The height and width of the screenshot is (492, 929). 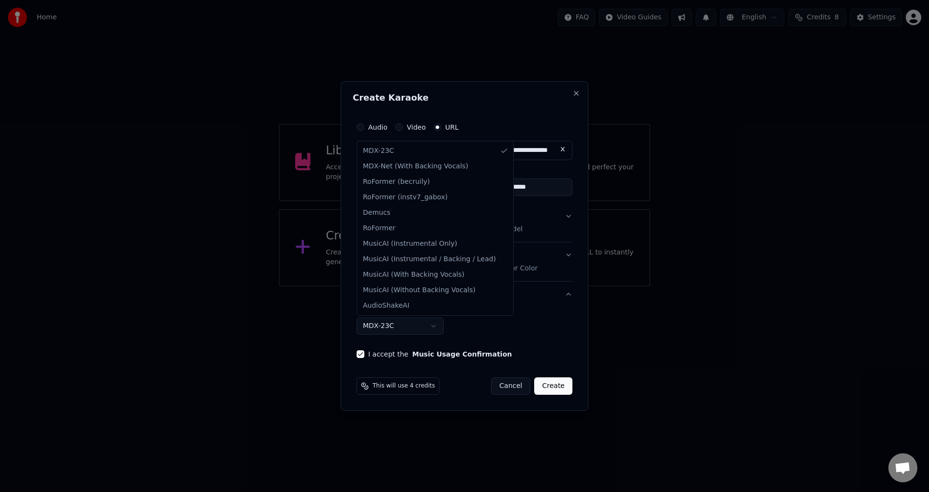 What do you see at coordinates (414, 275) in the screenshot?
I see `span: MusicAI (With Backing Vocals)` at bounding box center [414, 275].